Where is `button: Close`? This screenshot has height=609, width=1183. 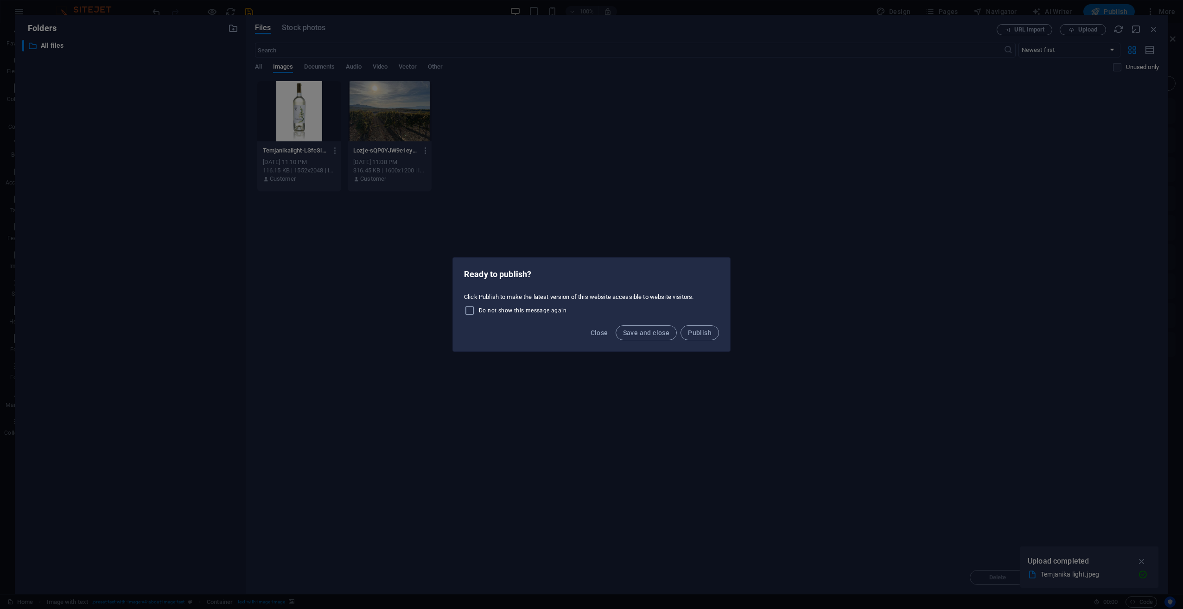
button: Close is located at coordinates (599, 333).